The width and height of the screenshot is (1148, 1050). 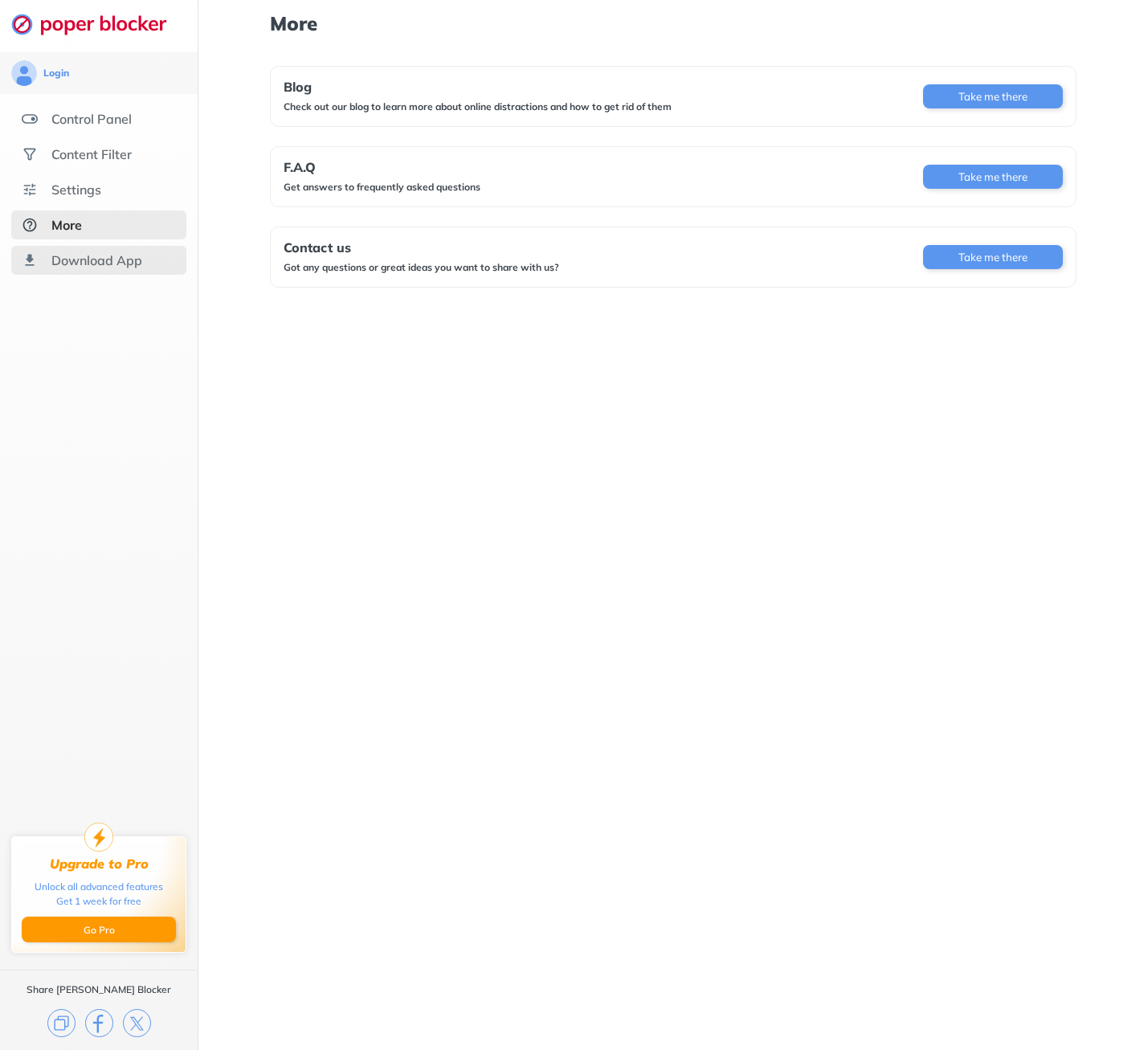 I want to click on div: Check out our blog to learn more about online distractions and how to get rid of them, so click(x=478, y=107).